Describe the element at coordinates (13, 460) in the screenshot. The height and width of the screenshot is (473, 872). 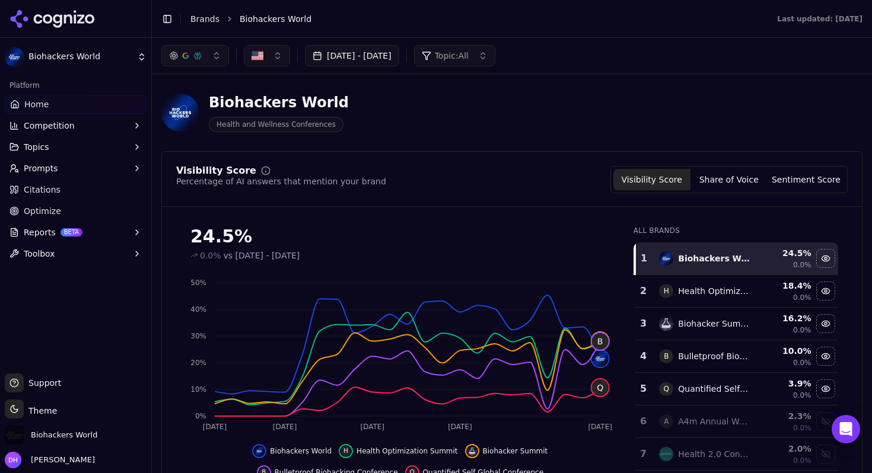
I see `img: Dmytro Horbyk` at that location.